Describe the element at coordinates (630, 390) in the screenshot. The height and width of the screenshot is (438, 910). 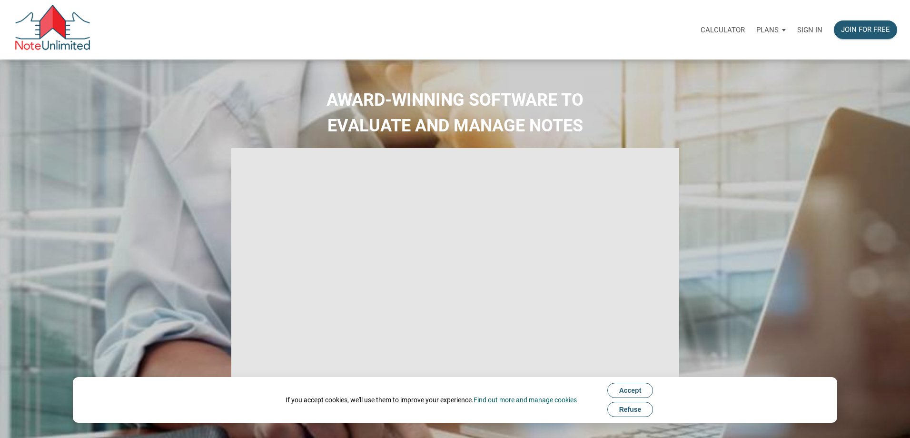
I see `button: Accept` at that location.